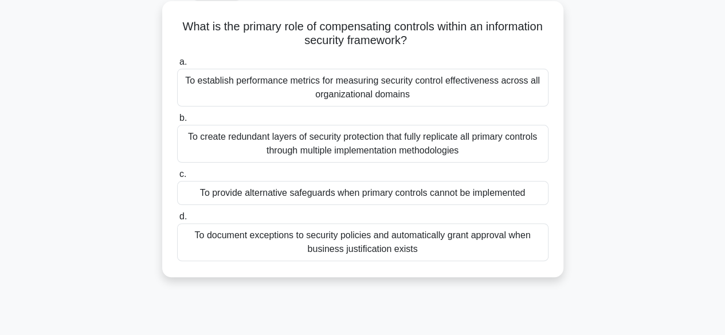 This screenshot has width=725, height=335. Describe the element at coordinates (183, 61) in the screenshot. I see `span: a.` at that location.